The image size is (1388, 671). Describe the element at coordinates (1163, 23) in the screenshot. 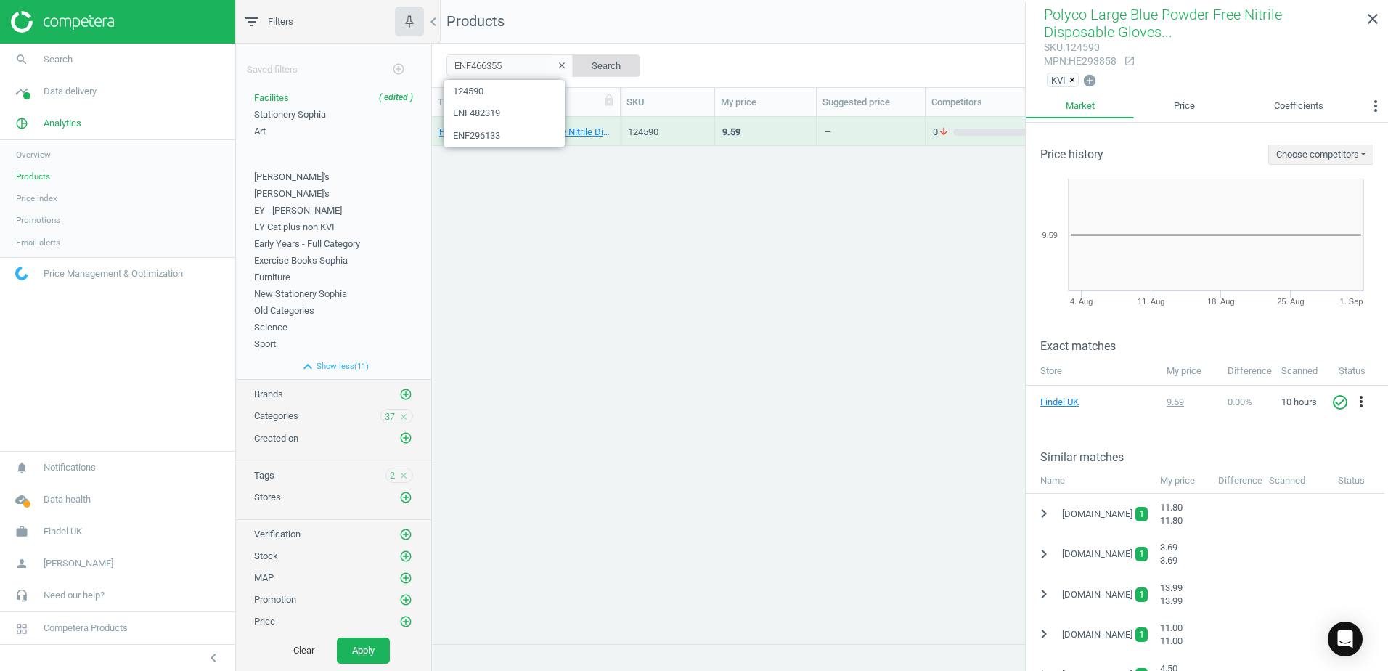

I see `span: Polyco Large Blue Powder Free Nitrile Disposable Gloves...` at that location.